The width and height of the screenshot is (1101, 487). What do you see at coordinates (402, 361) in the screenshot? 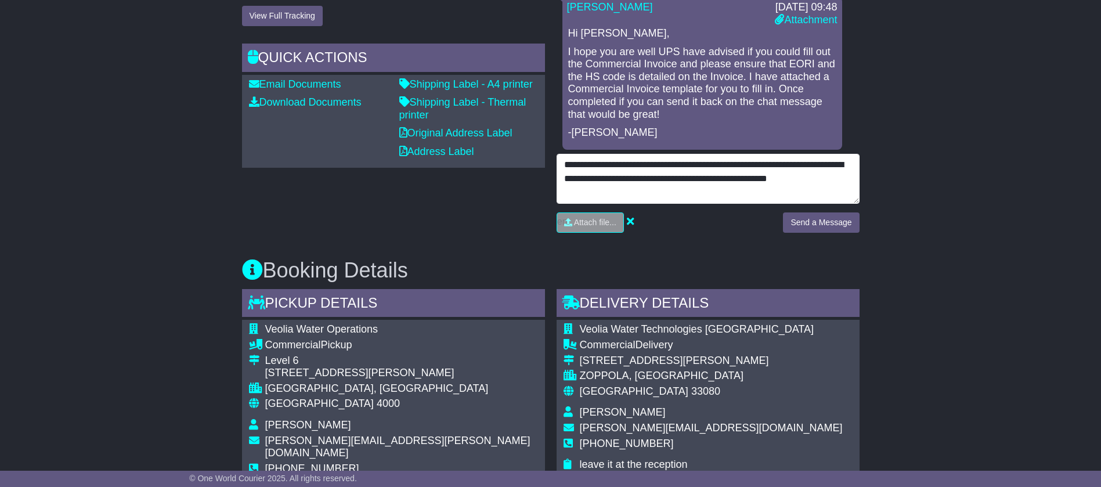
I see `div: Level 6` at bounding box center [402, 361].